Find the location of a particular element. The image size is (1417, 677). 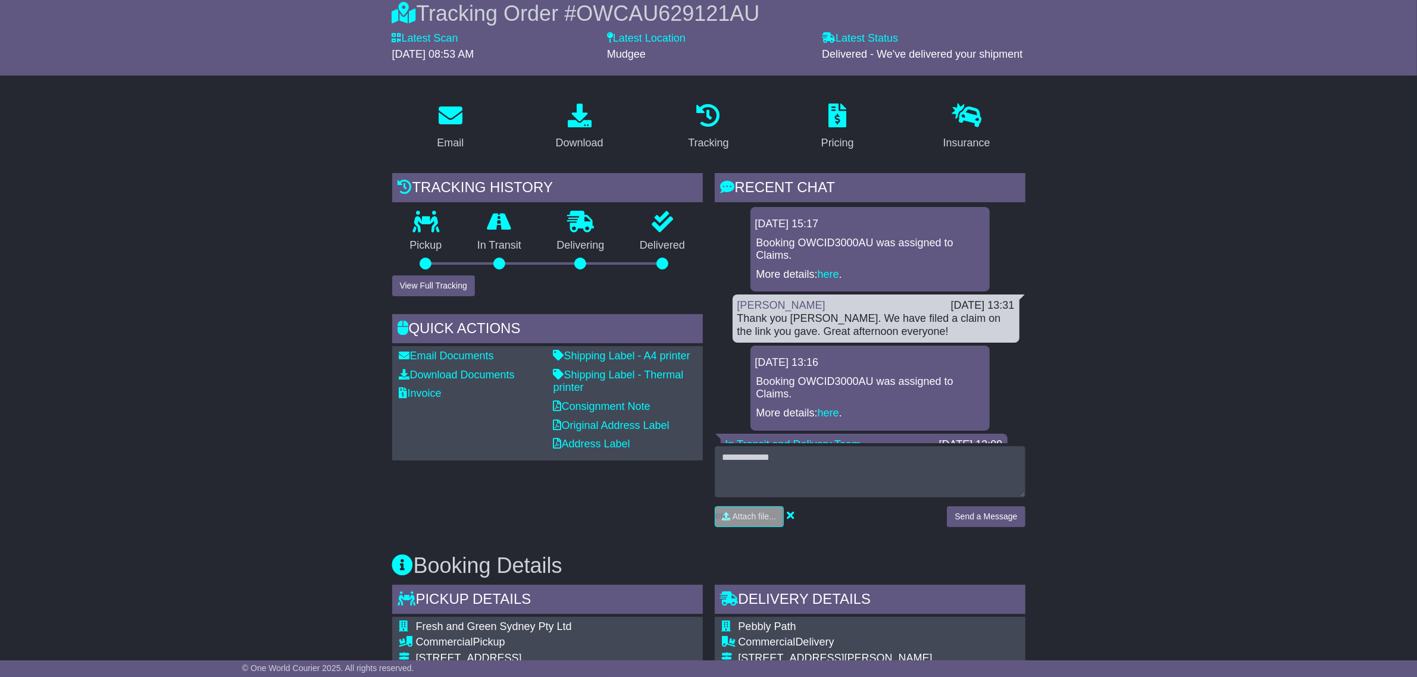

div: Delivery is located at coordinates (853, 643).